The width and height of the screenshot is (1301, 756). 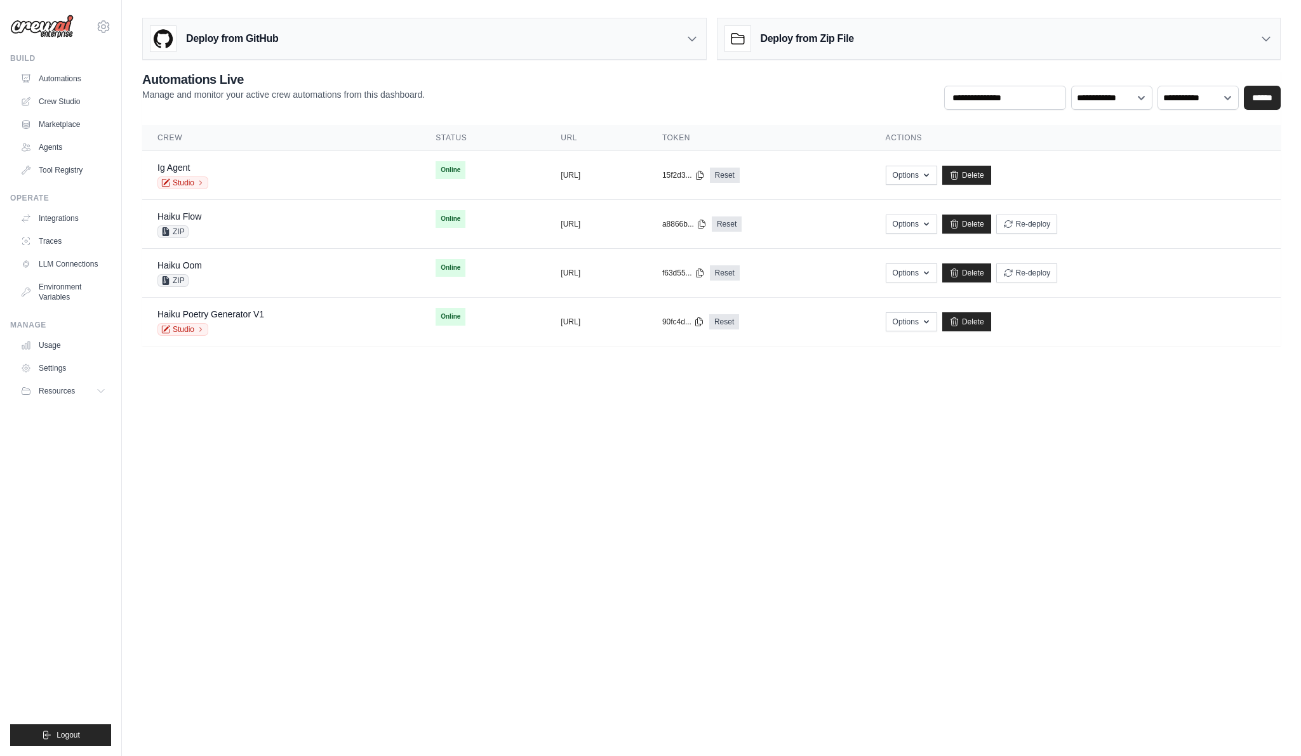 I want to click on a: Haiku Oom, so click(x=180, y=265).